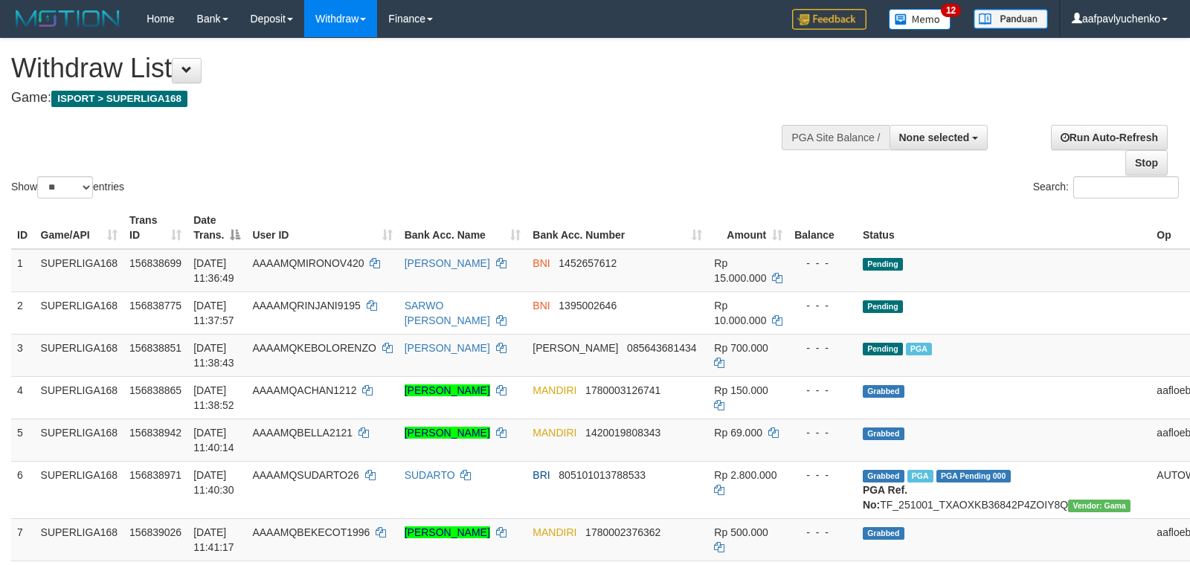  What do you see at coordinates (68, 19) in the screenshot?
I see `img: MOTION_logo.png` at bounding box center [68, 19].